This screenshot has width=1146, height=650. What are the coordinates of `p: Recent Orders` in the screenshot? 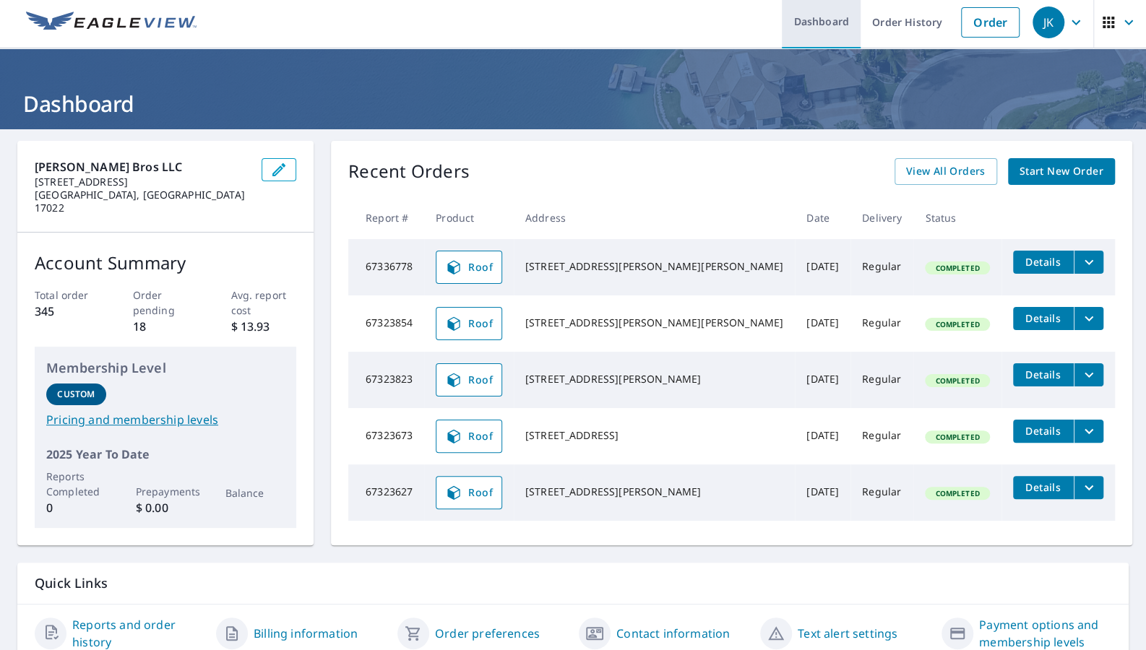 It's located at (409, 171).